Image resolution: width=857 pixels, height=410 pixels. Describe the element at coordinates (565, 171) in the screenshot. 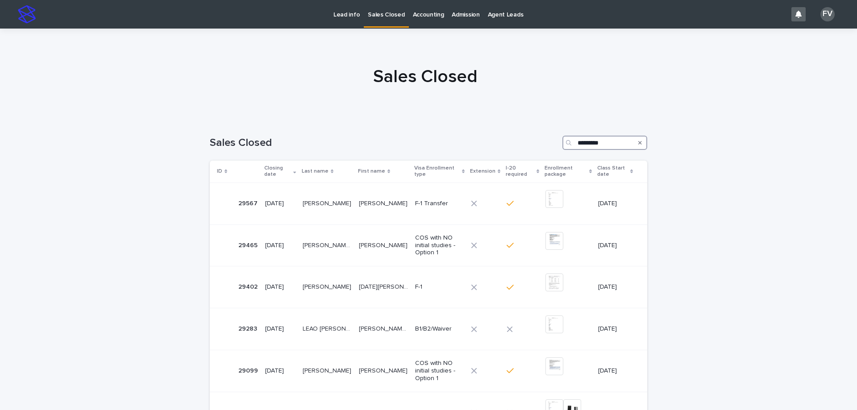

I see `p: Enrollment package` at that location.